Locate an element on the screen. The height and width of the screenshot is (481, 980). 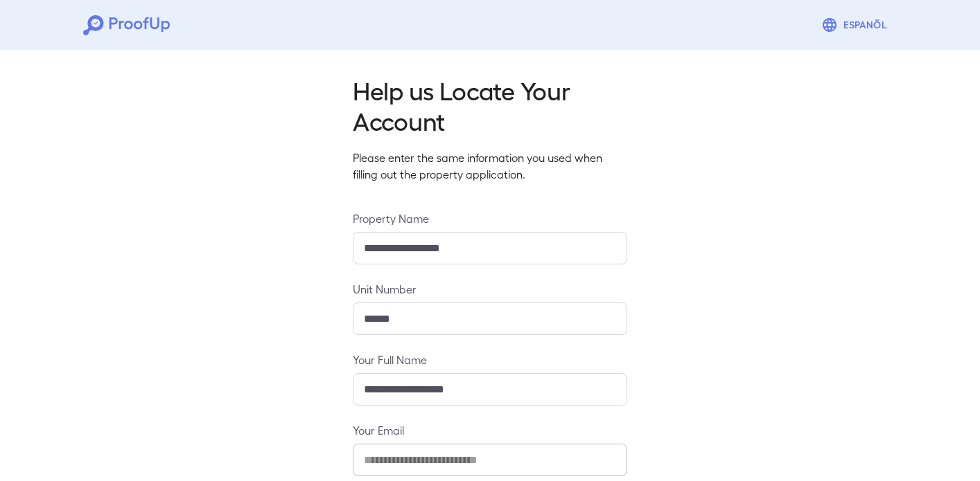
h2: Help us Locate Your Account is located at coordinates (490, 105).